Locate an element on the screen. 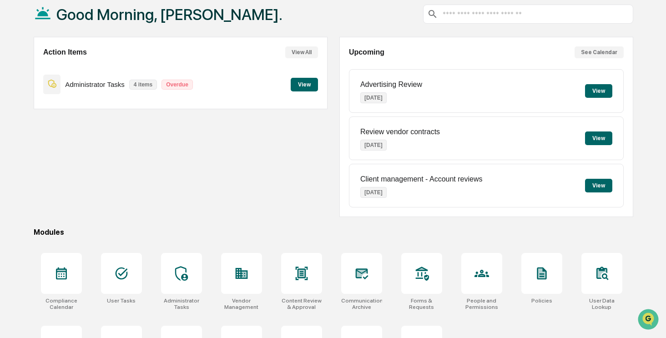  span: Data Lookup is located at coordinates (38, 183).